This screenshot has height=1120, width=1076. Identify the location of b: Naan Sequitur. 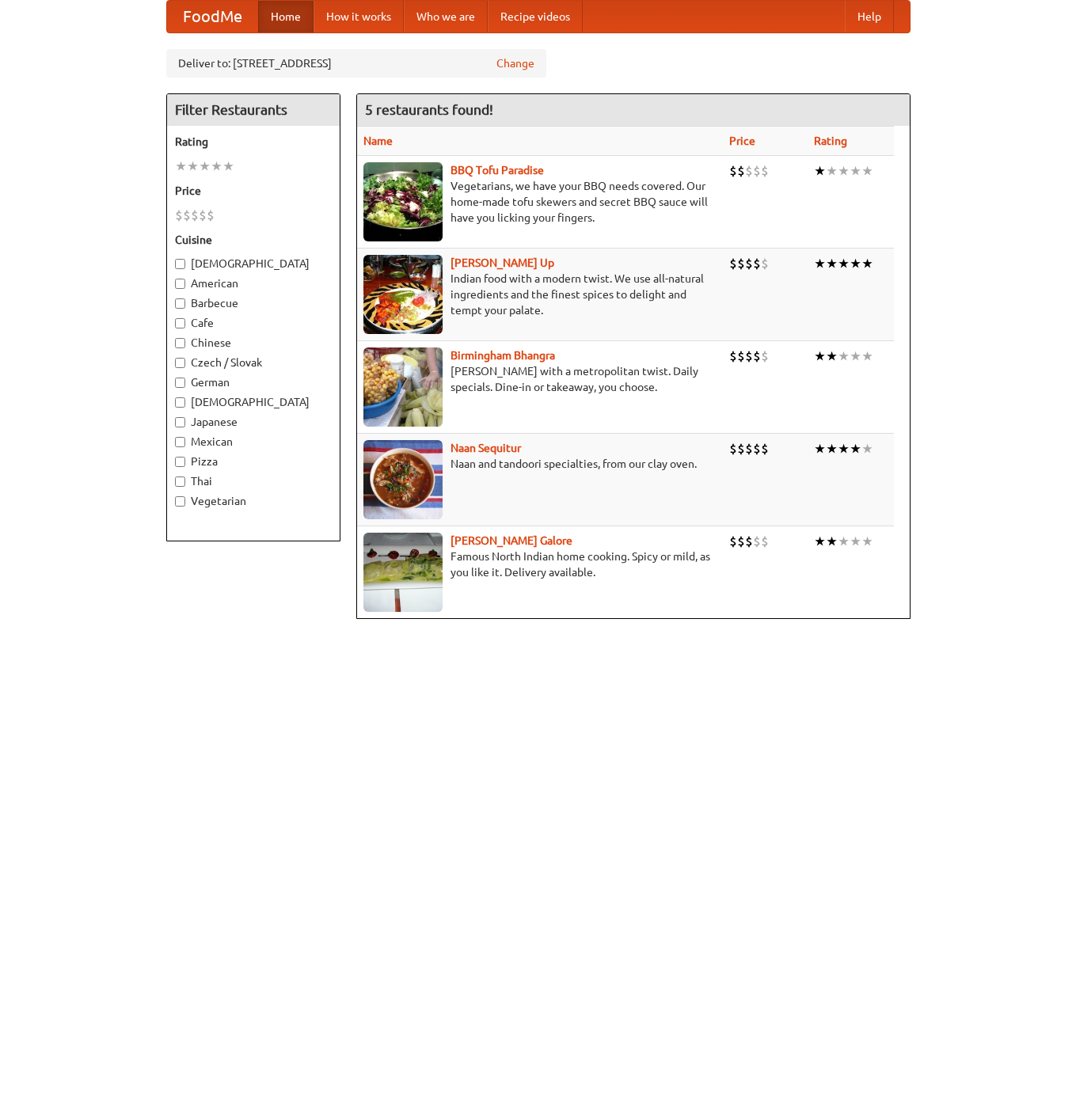
(485, 448).